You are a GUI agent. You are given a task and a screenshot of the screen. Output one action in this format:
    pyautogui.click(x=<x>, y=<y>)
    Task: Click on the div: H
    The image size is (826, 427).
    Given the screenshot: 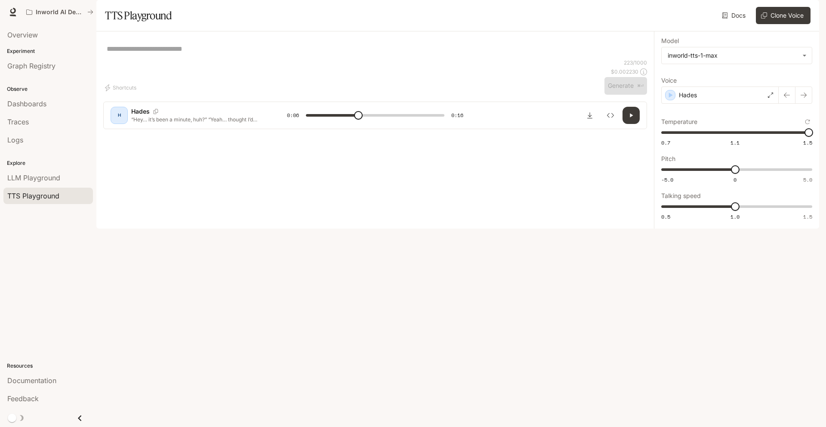 What is the action you would take?
    pyautogui.click(x=119, y=115)
    